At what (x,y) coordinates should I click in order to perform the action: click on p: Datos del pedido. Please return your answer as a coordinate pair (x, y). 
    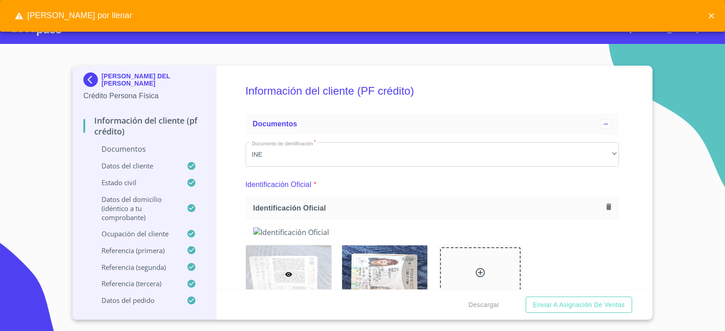
    Looking at the image, I should click on (135, 301).